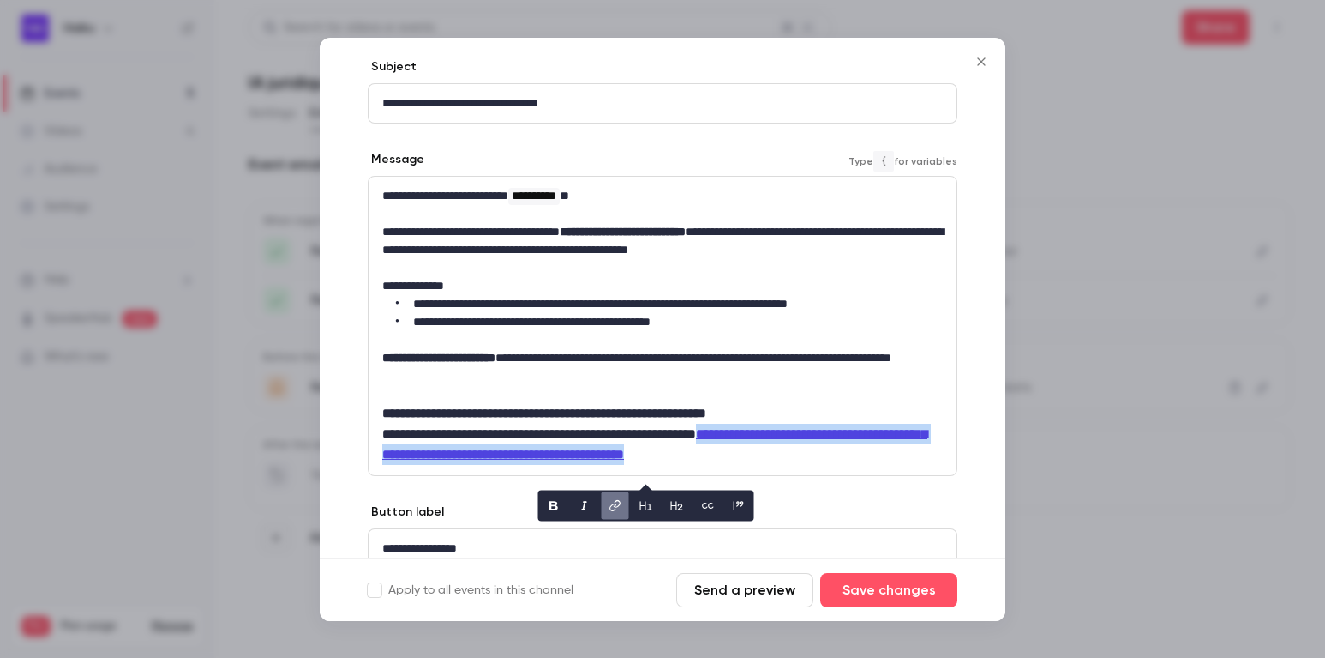 This screenshot has height=658, width=1325. Describe the element at coordinates (585, 505) in the screenshot. I see `button: italic` at that location.